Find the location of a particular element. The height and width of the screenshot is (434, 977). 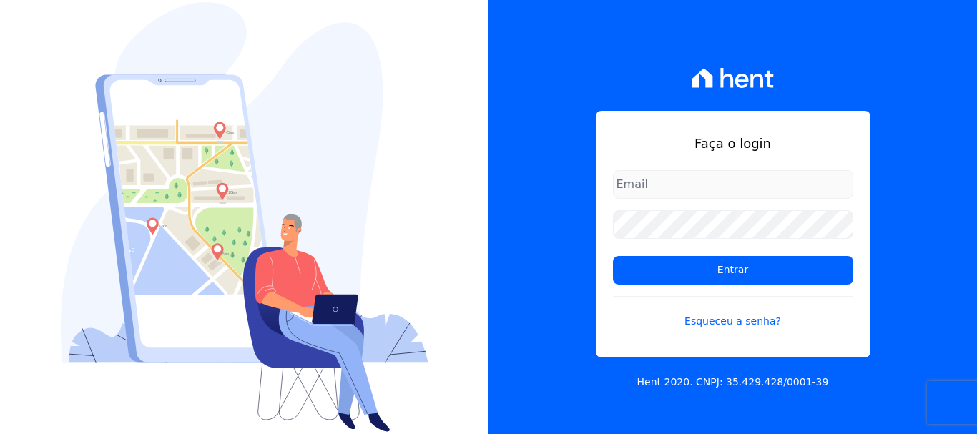

input: Email is located at coordinates (733, 184).